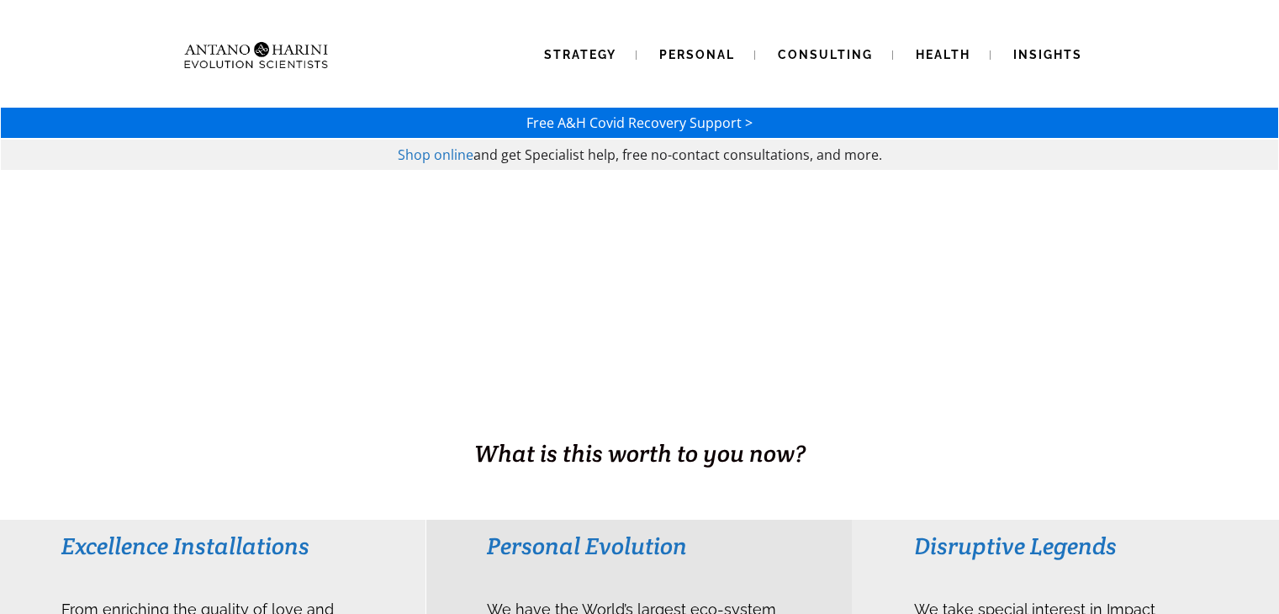 The image size is (1279, 614). I want to click on h3: Disruptive Legends, so click(1065, 546).